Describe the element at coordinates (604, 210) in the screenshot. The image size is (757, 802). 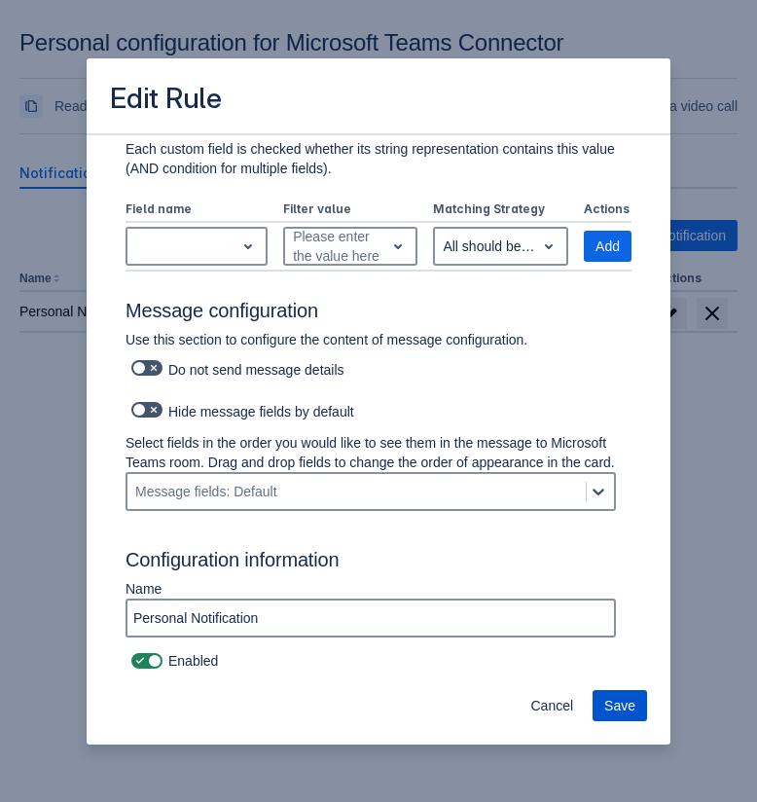
I see `th: Actions` at that location.